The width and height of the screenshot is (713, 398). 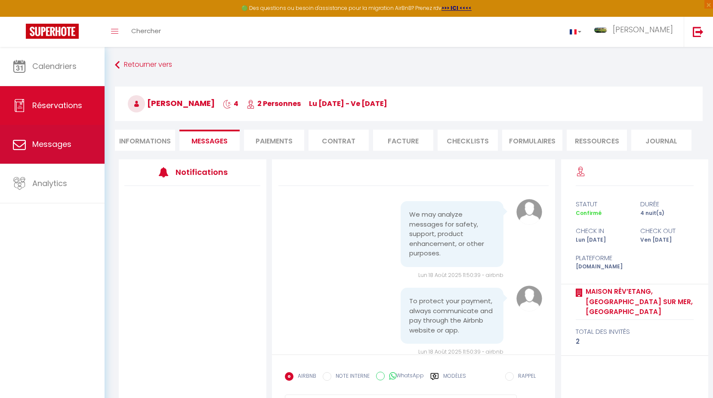 What do you see at coordinates (667, 231) in the screenshot?
I see `div: check out` at bounding box center [667, 231].